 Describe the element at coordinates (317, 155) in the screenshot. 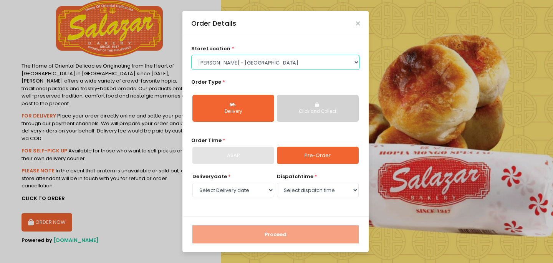

I see `a: Pre-Order` at that location.